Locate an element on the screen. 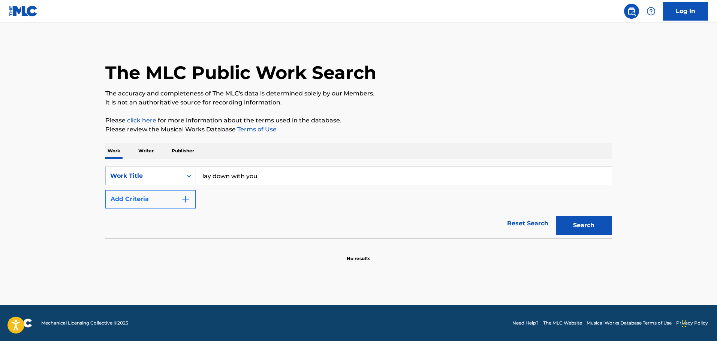 This screenshot has height=341, width=717. img: search is located at coordinates (632, 11).